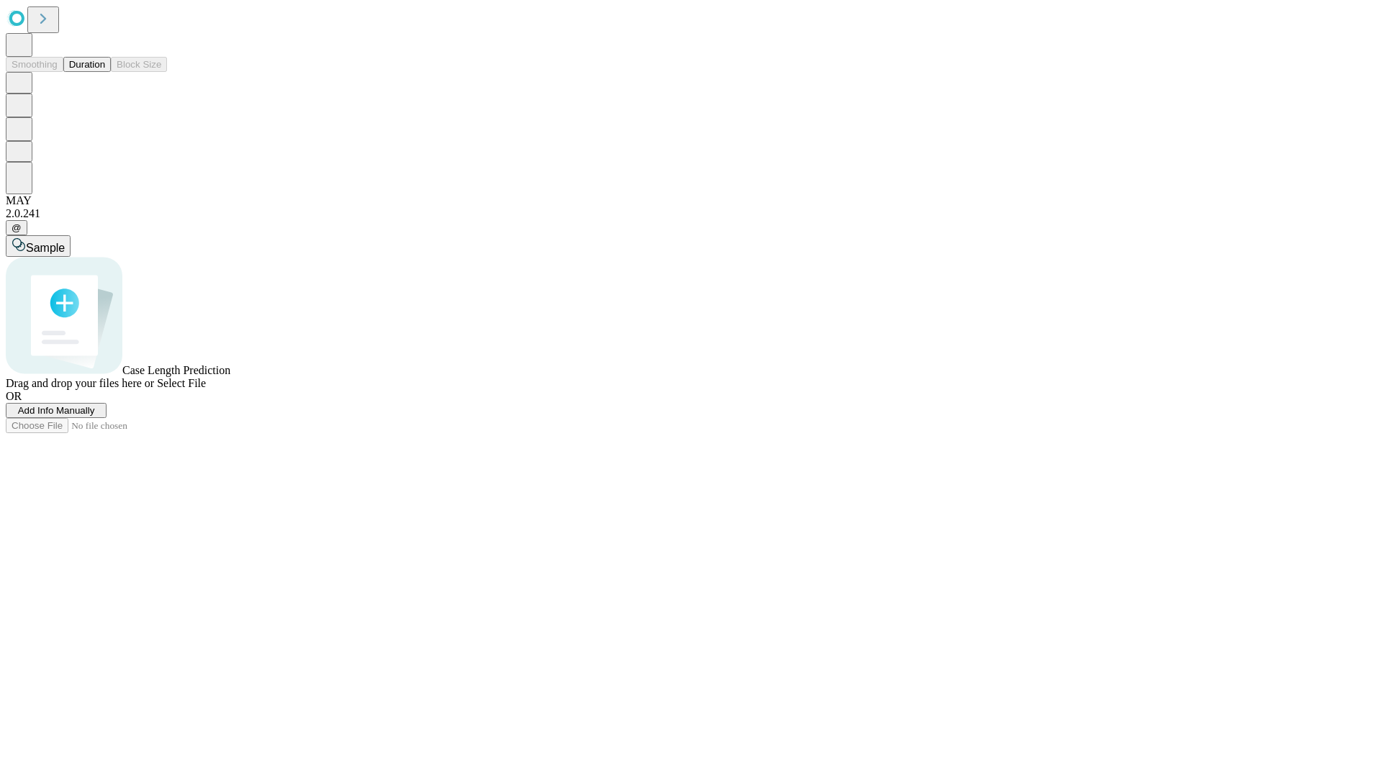  What do you see at coordinates (691, 214) in the screenshot?
I see `div: 2.0.241` at bounding box center [691, 214].